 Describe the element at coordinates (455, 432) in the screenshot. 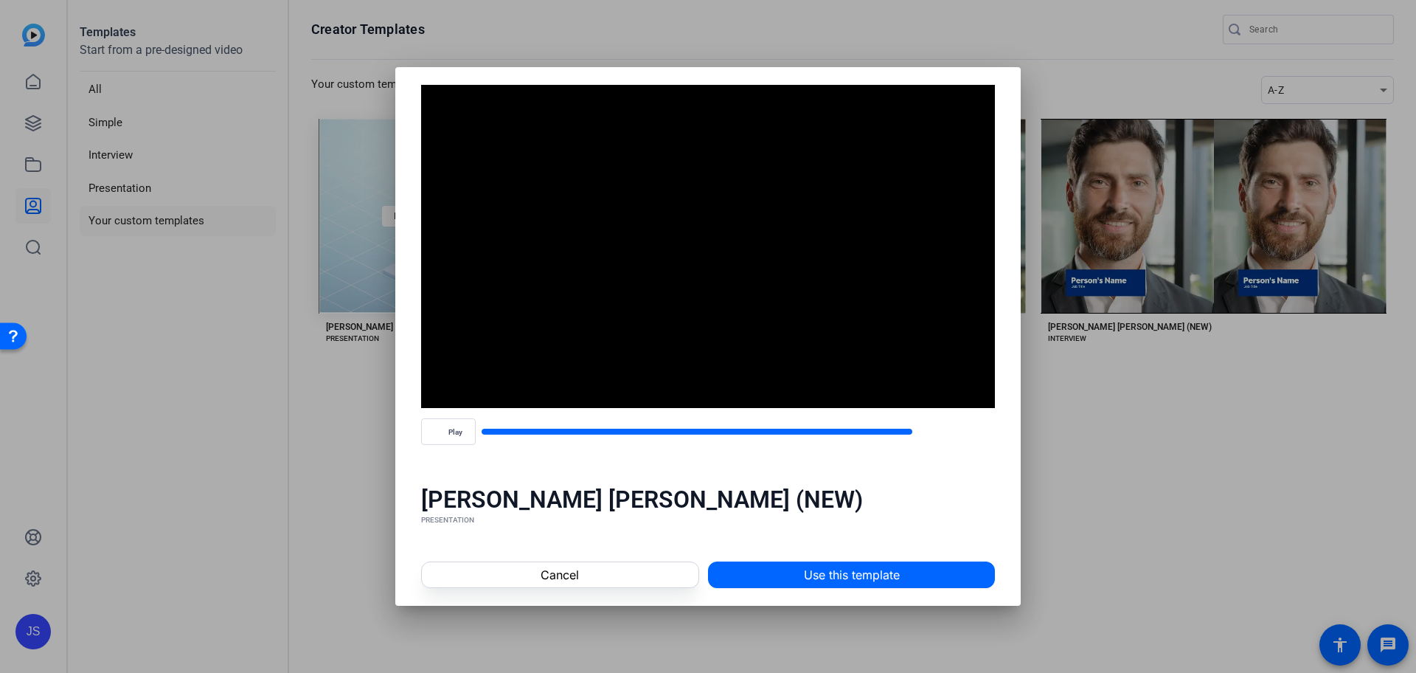

I see `span: Play` at that location.